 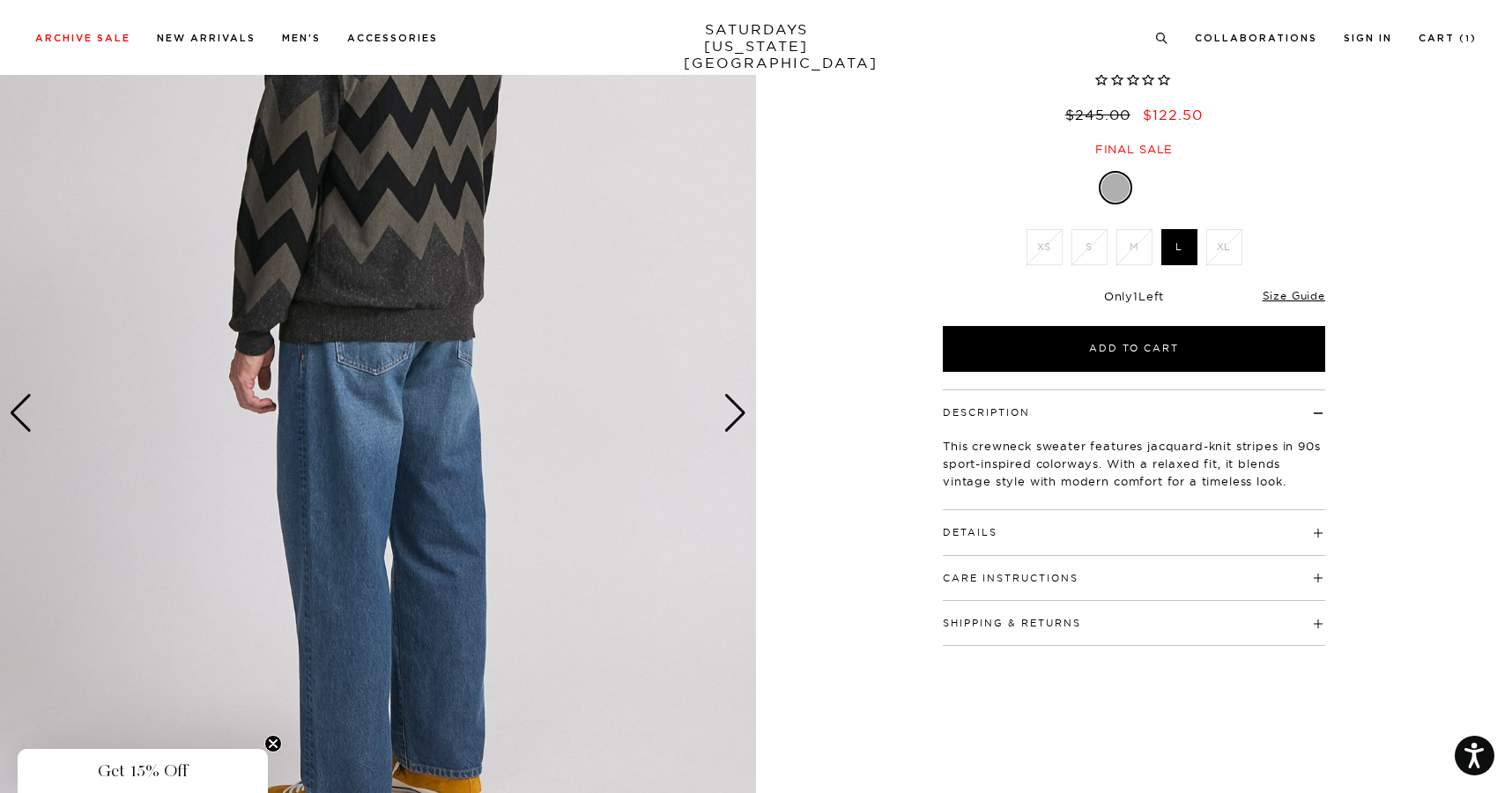 I want to click on span: Rated 0.0 out of 5 stars 0 reviews, so click(x=1134, y=80).